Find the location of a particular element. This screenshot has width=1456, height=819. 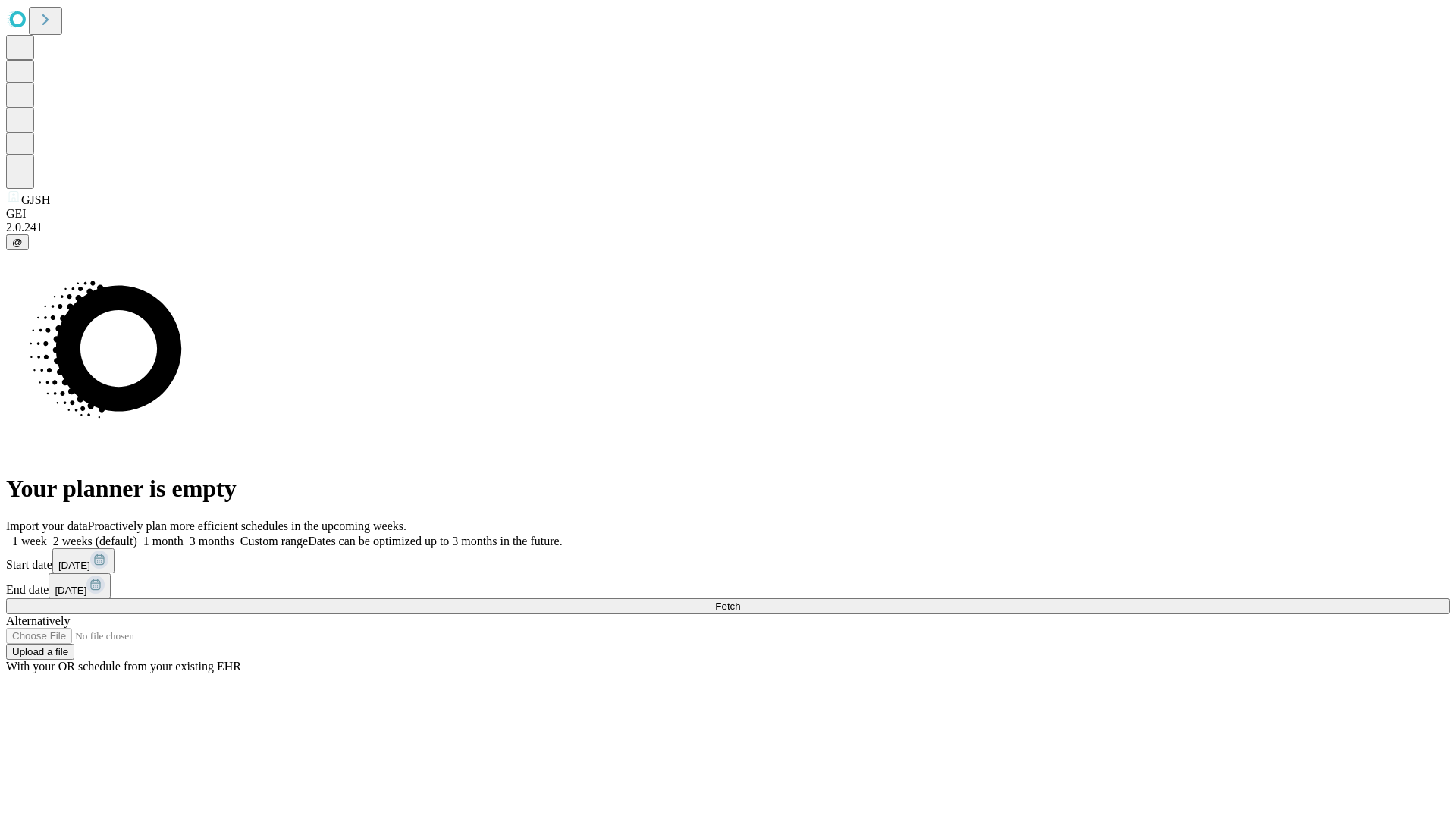

span: 2 weeks (default) is located at coordinates (95, 541).